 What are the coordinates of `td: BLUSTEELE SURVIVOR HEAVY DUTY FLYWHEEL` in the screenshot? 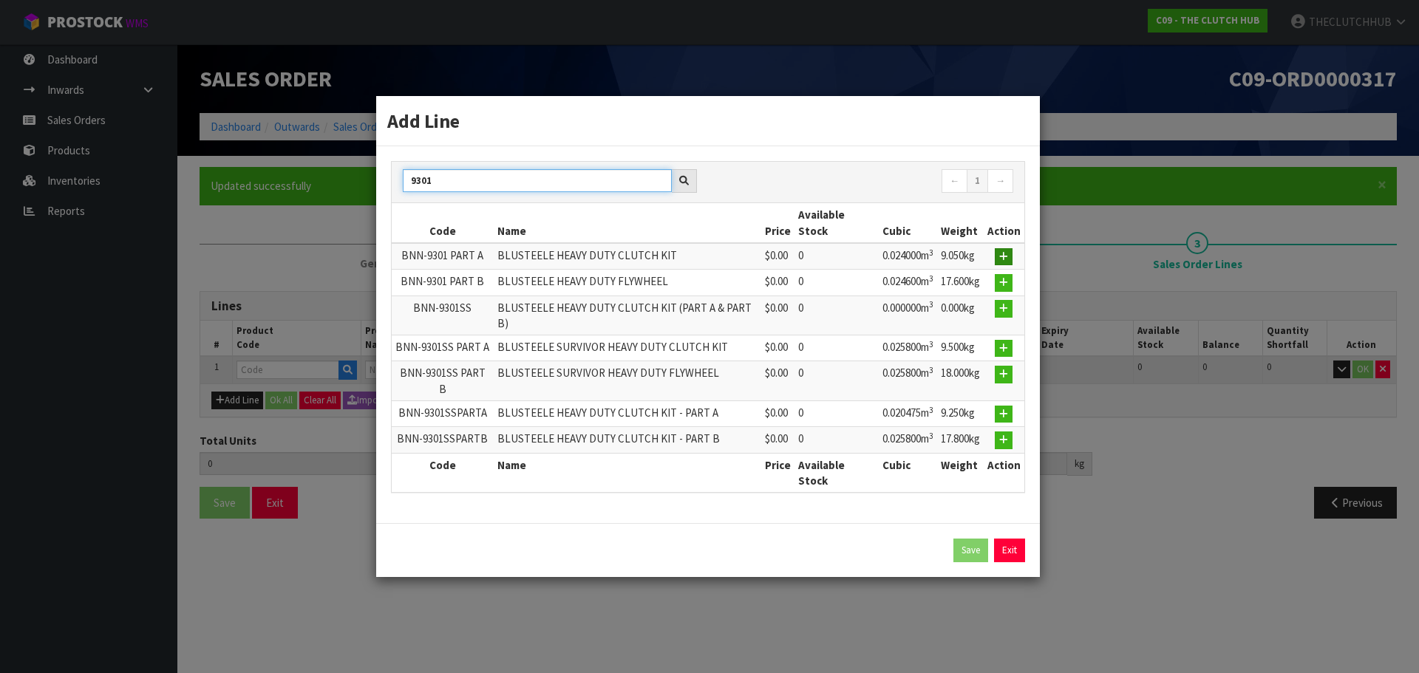 It's located at (627, 381).